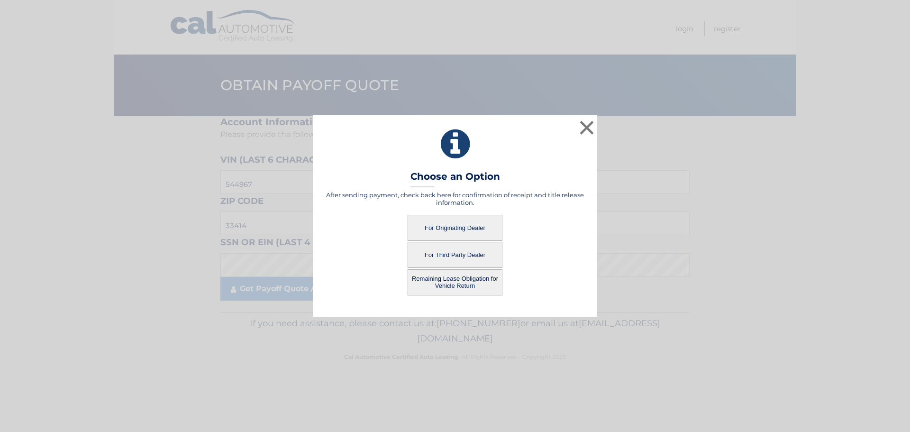 The height and width of the screenshot is (432, 910). I want to click on h5: After sending payment, check back here for confirmation of receipt and title release information., so click(455, 199).